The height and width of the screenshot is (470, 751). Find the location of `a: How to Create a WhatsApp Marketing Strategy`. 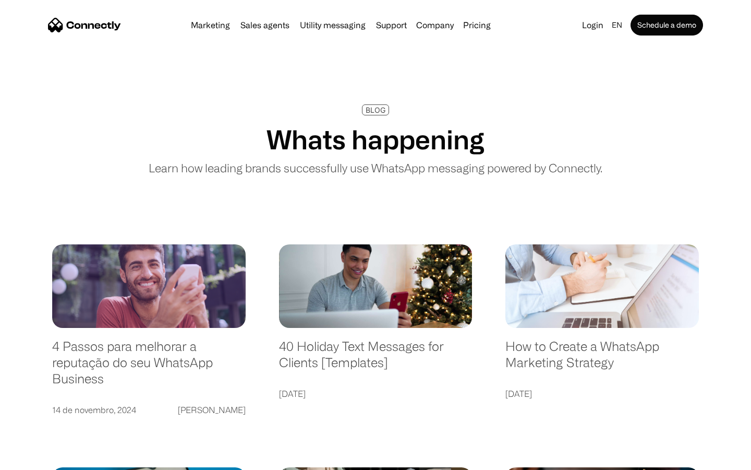

a: How to Create a WhatsApp Marketing Strategy is located at coordinates (602, 359).